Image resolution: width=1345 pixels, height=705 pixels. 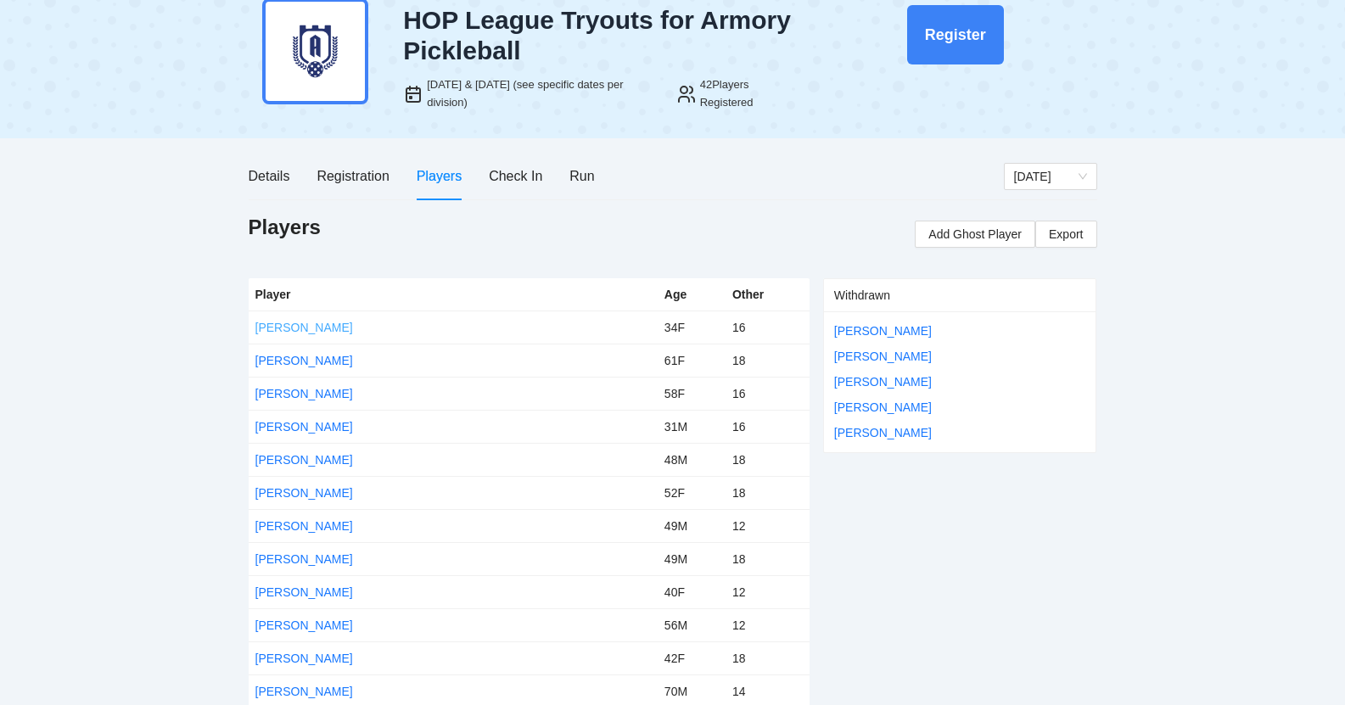 What do you see at coordinates (1066, 234) in the screenshot?
I see `a: Export` at bounding box center [1066, 234].